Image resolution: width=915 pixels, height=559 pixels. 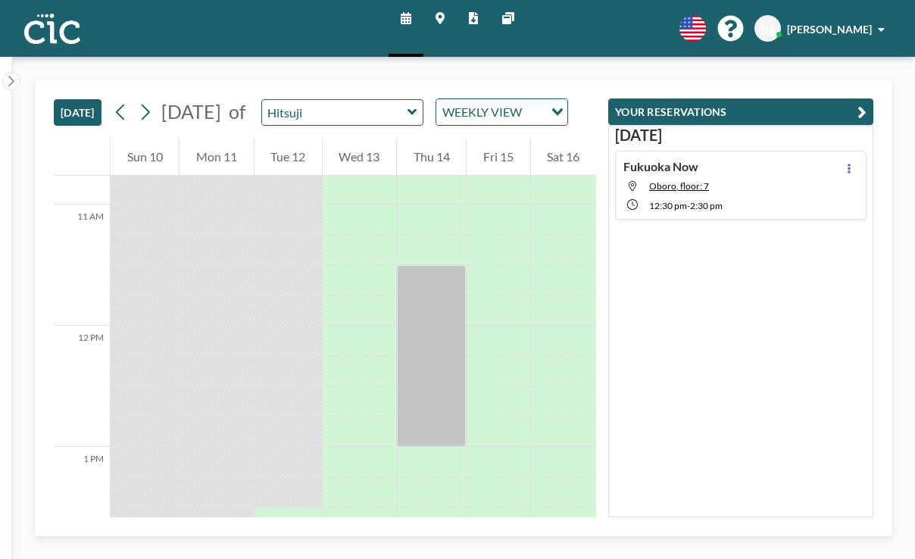 What do you see at coordinates (660, 167) in the screenshot?
I see `h4: Fukuoka Now` at bounding box center [660, 167].